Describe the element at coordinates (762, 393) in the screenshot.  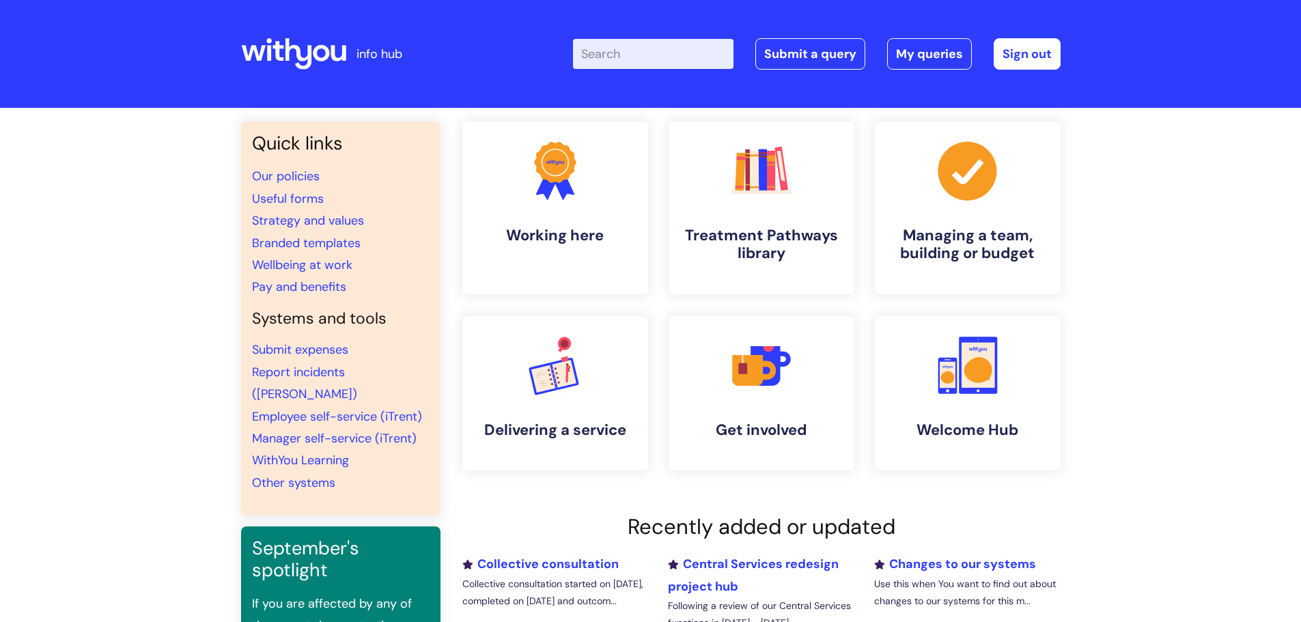
I see `a: Get involved` at that location.